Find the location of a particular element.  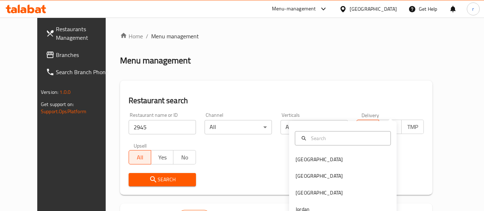

span: 1.0.0 is located at coordinates (65, 92).